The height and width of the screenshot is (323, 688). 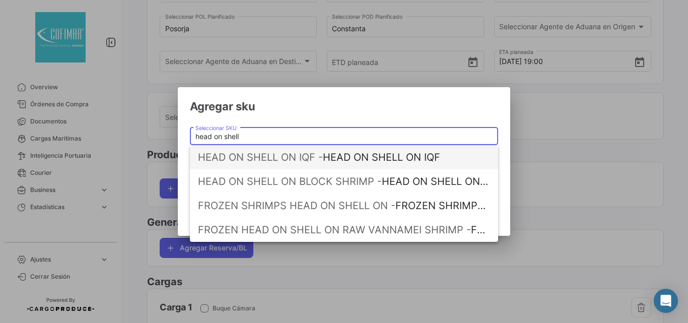 I want to click on span: HEAD ON SHELL ON IQF -, so click(x=260, y=157).